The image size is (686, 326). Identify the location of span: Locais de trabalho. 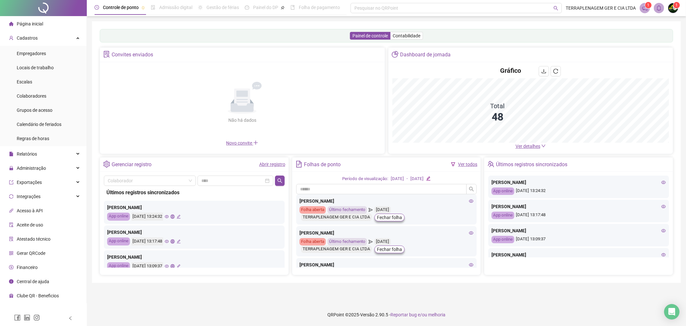
(35, 68).